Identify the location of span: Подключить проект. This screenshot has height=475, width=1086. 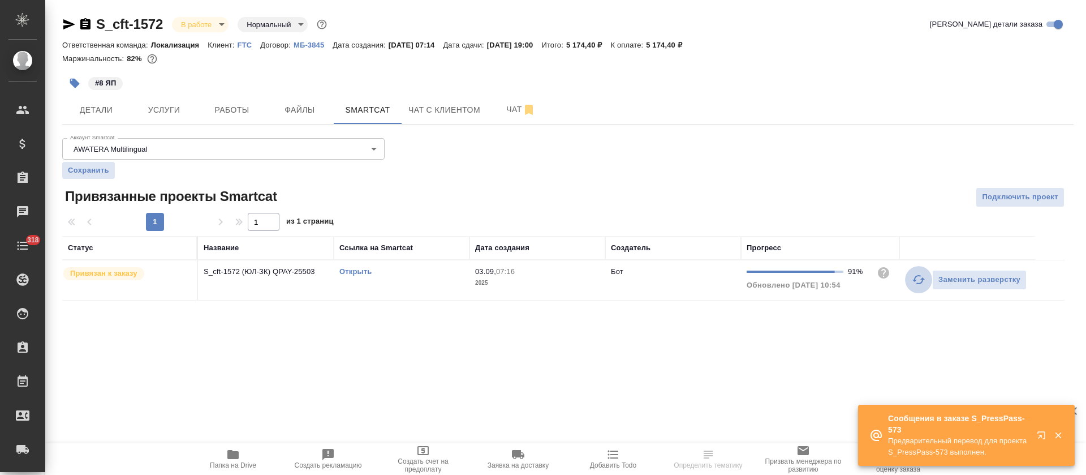
(1020, 197).